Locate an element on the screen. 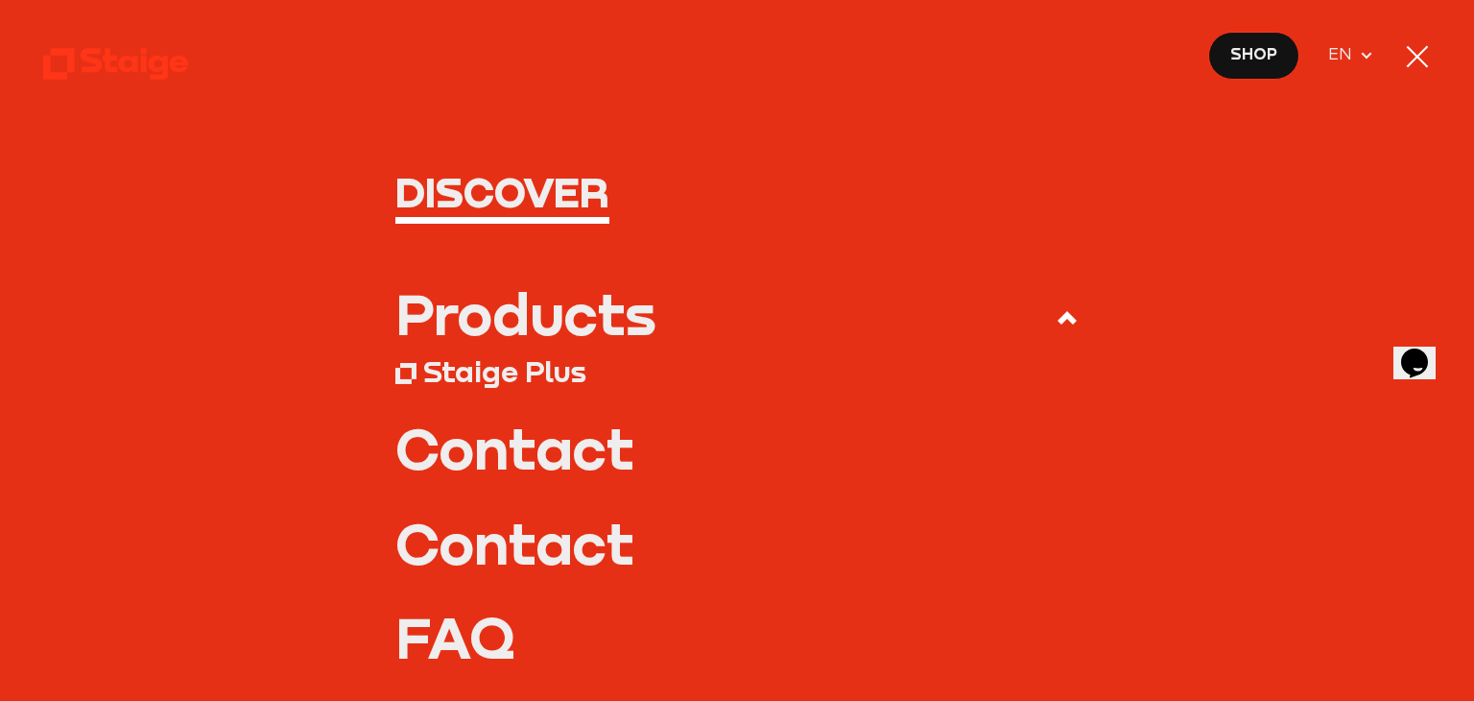 Image resolution: width=1474 pixels, height=701 pixels. div: Products is located at coordinates (526, 313).